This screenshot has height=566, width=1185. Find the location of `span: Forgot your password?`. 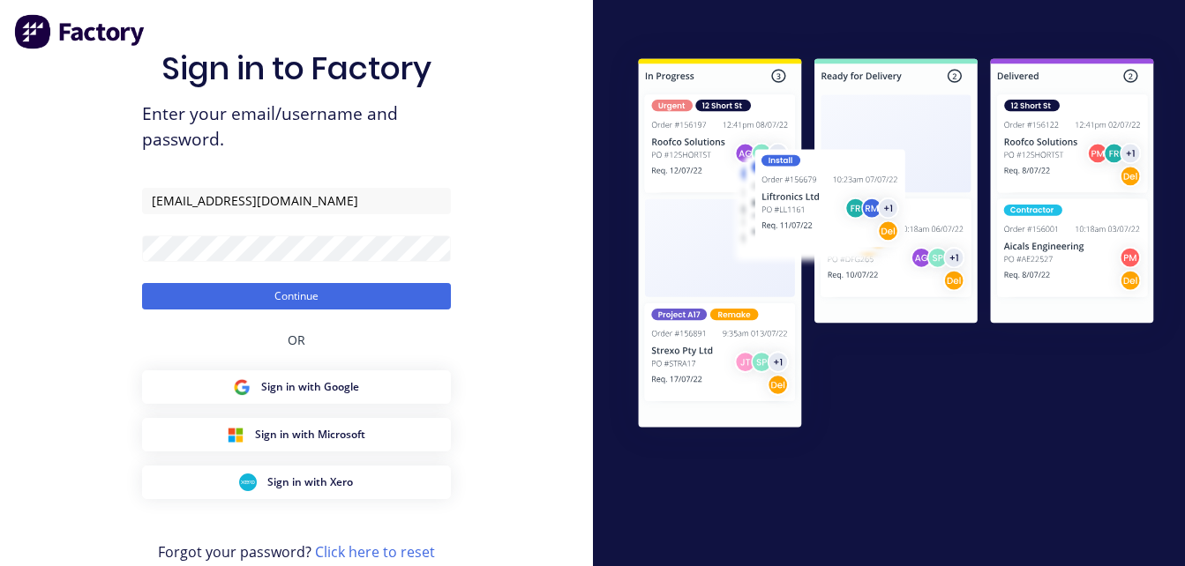

span: Forgot your password? is located at coordinates (296, 552).